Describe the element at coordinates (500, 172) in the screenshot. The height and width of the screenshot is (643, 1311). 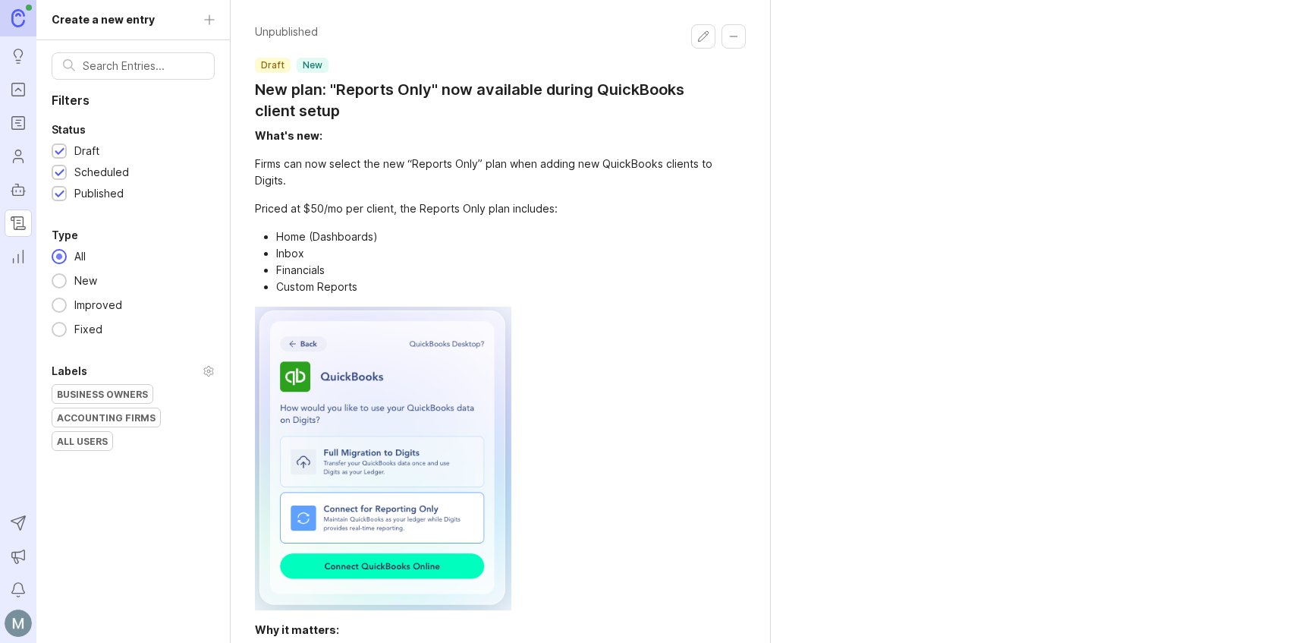
I see `div: Firms can now select the new “Reports Only” plan when adding new QuickBooks clients to Digits.` at that location.